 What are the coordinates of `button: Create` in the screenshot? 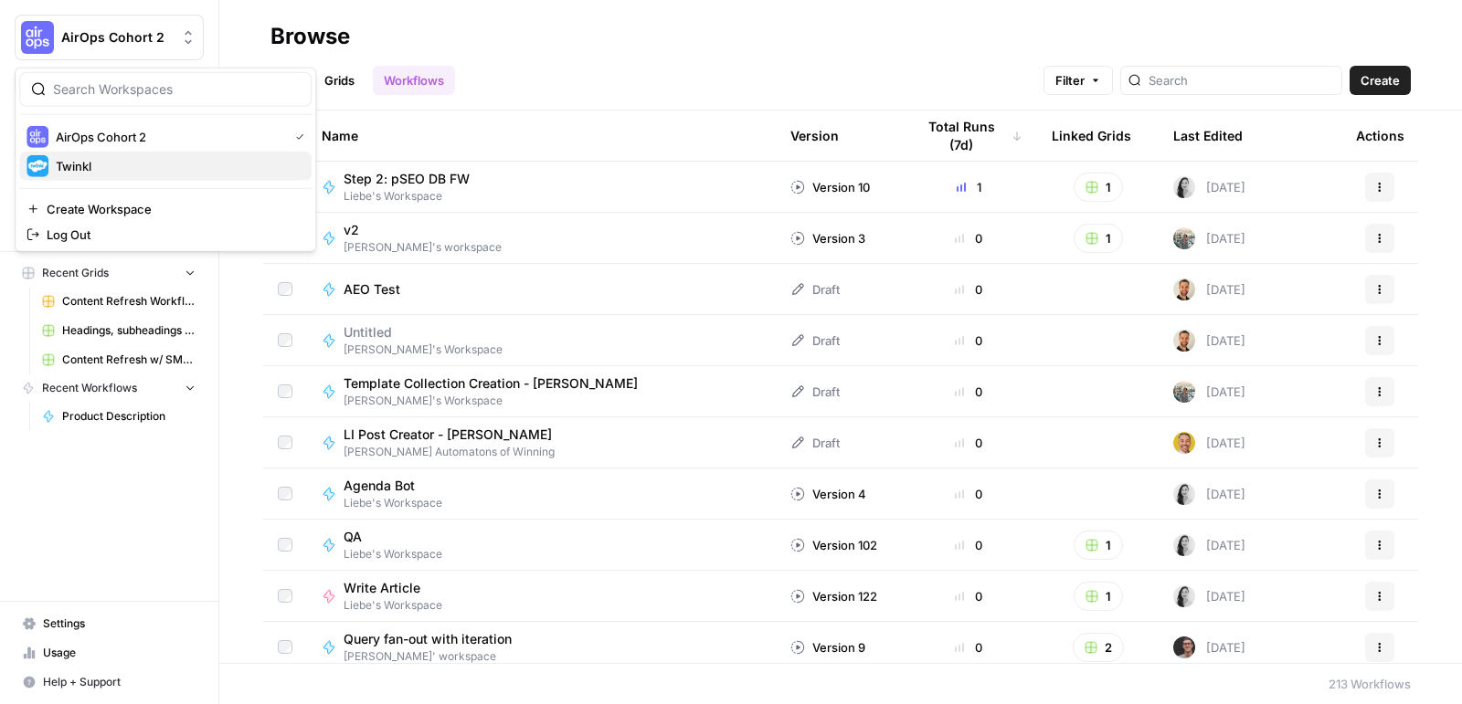 It's located at (1380, 80).